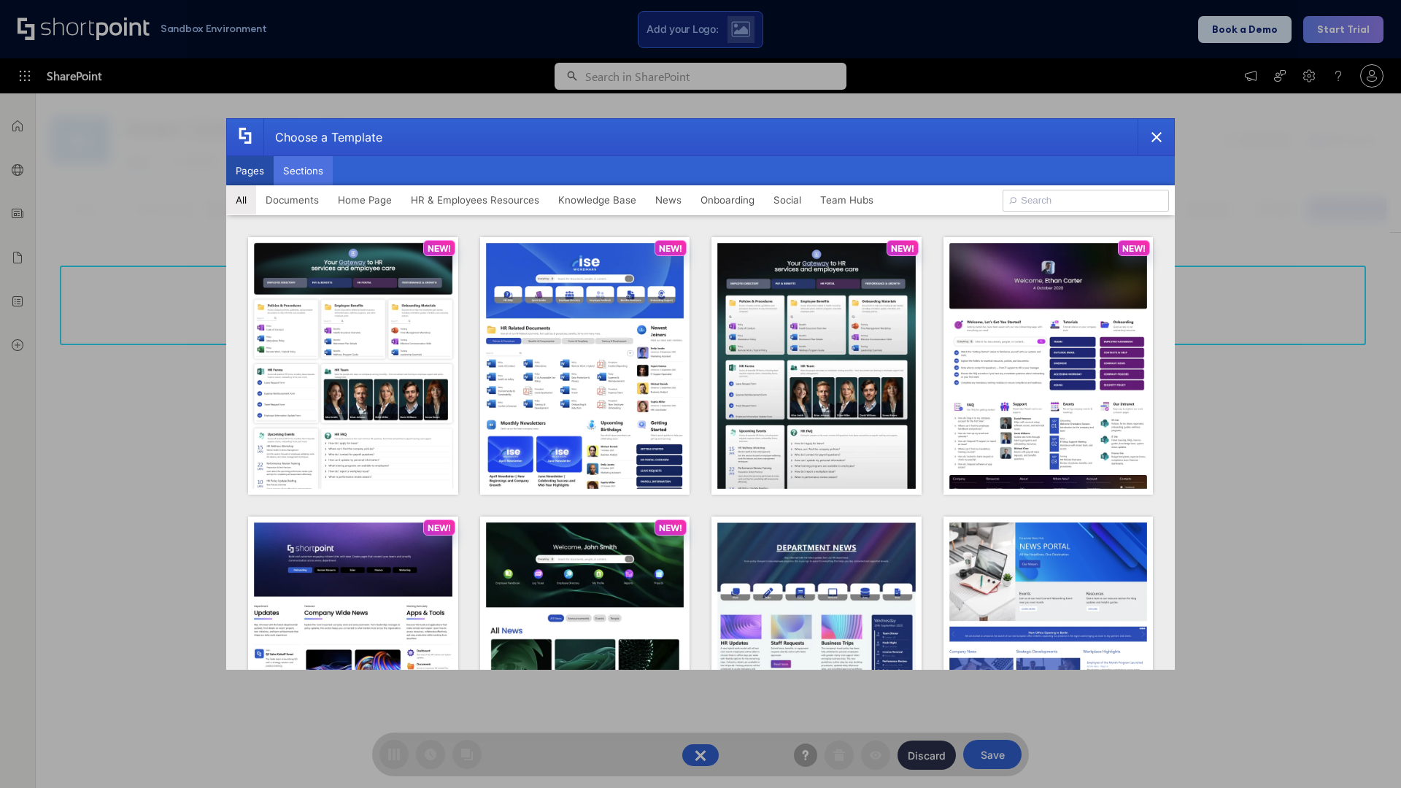  I want to click on button: Sections, so click(303, 171).